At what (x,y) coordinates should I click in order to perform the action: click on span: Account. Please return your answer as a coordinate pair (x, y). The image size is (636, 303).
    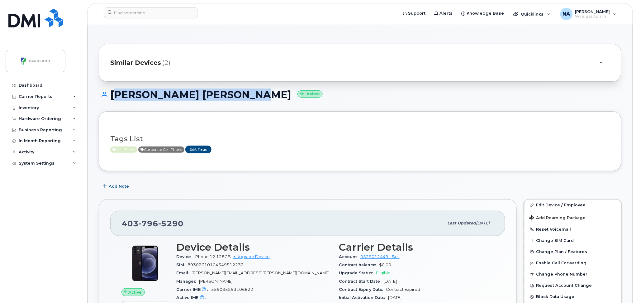
    Looking at the image, I should click on (349, 256).